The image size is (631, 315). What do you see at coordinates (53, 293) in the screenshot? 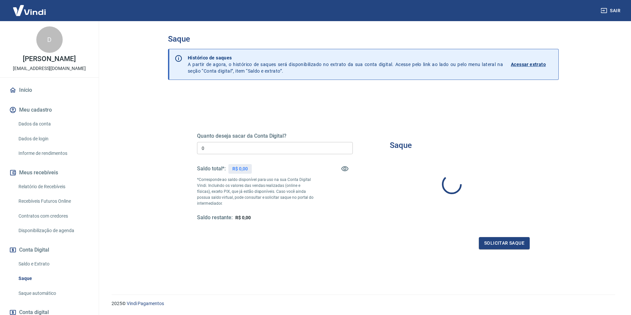
I see `a: Saque automático` at bounding box center [53, 293].